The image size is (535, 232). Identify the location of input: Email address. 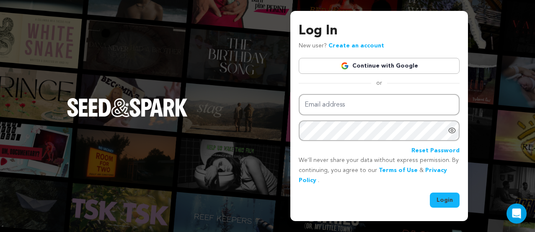
(379, 104).